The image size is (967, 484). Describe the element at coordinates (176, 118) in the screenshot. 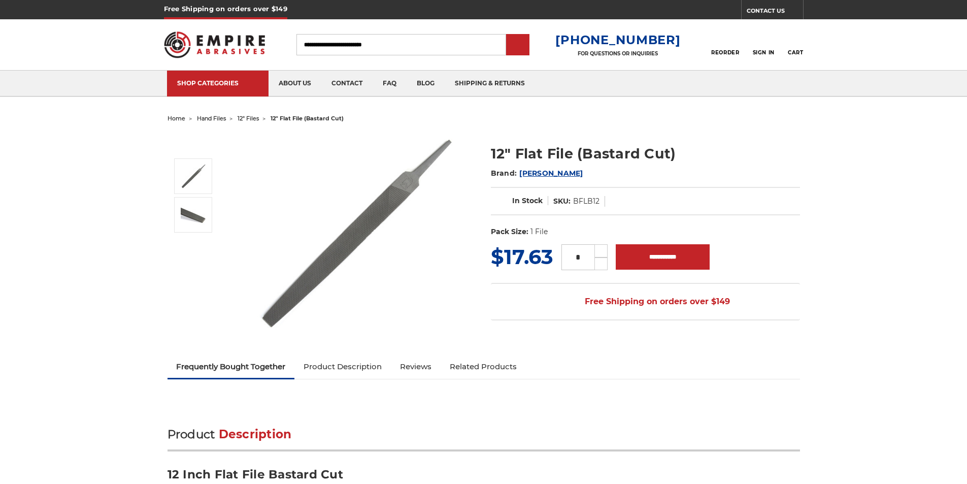

I see `a: home` at that location.